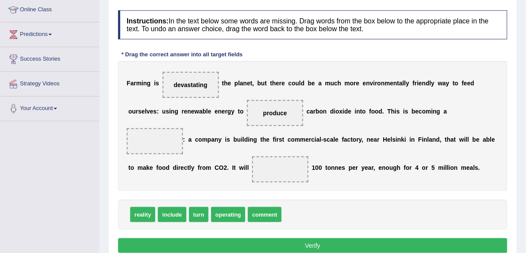 The image size is (526, 253). I want to click on b: 2, so click(226, 168).